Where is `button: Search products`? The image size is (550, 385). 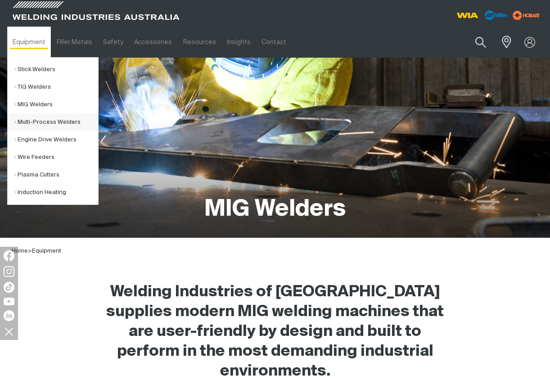 button: Search products is located at coordinates (481, 42).